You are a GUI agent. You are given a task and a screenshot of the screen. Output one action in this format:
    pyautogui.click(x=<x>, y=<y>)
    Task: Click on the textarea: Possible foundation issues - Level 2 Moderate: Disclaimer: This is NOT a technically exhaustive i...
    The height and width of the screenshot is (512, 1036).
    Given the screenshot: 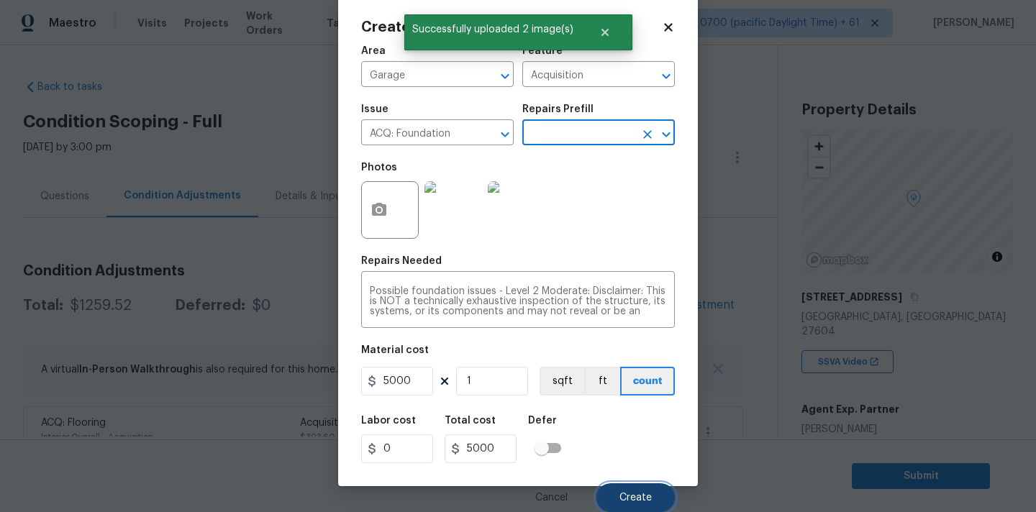 What is the action you would take?
    pyautogui.click(x=518, y=301)
    